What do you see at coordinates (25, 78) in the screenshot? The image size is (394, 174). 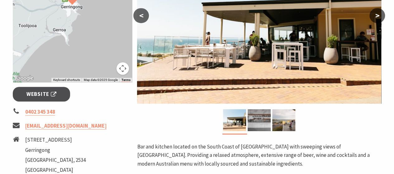 I see `a: Open this area in Google Maps (opens a new window)` at bounding box center [25, 78].